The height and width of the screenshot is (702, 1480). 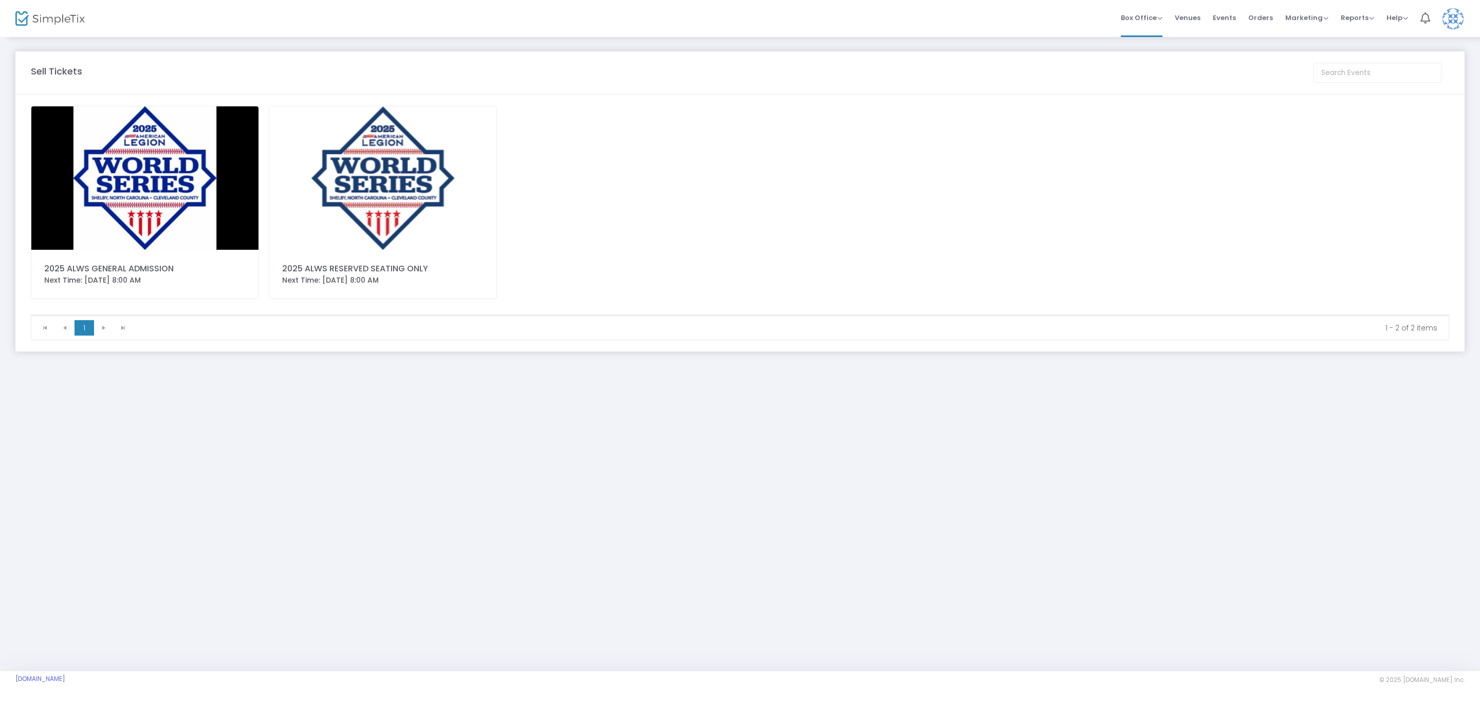 I want to click on span: Help, so click(x=1397, y=17).